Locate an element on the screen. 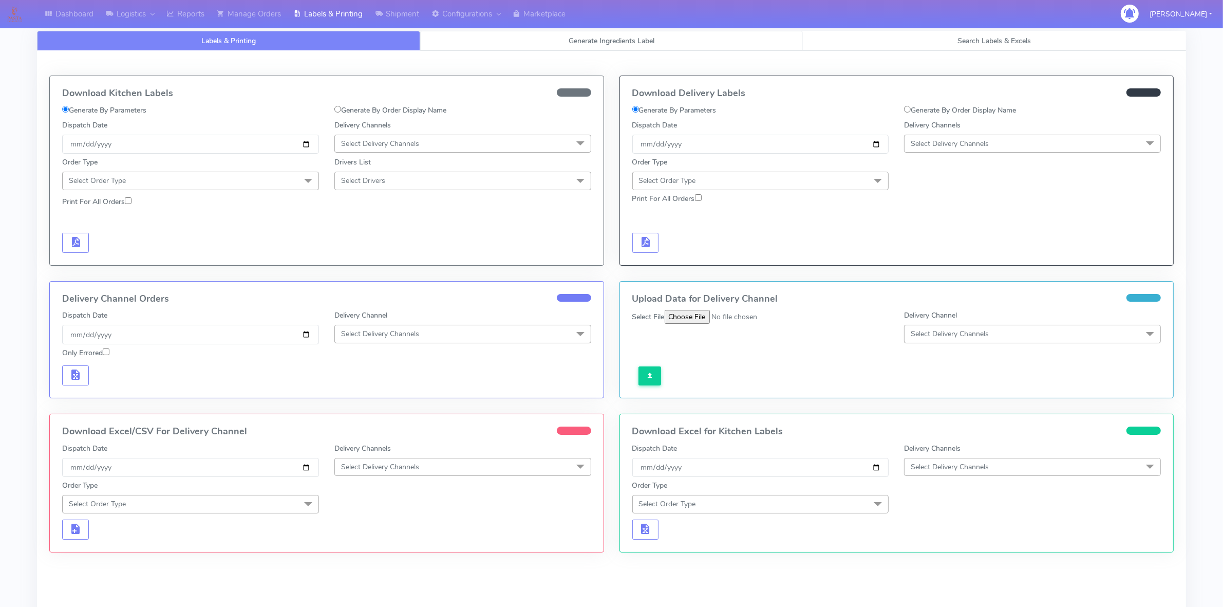  span: Select Drivers is located at coordinates (363, 180).